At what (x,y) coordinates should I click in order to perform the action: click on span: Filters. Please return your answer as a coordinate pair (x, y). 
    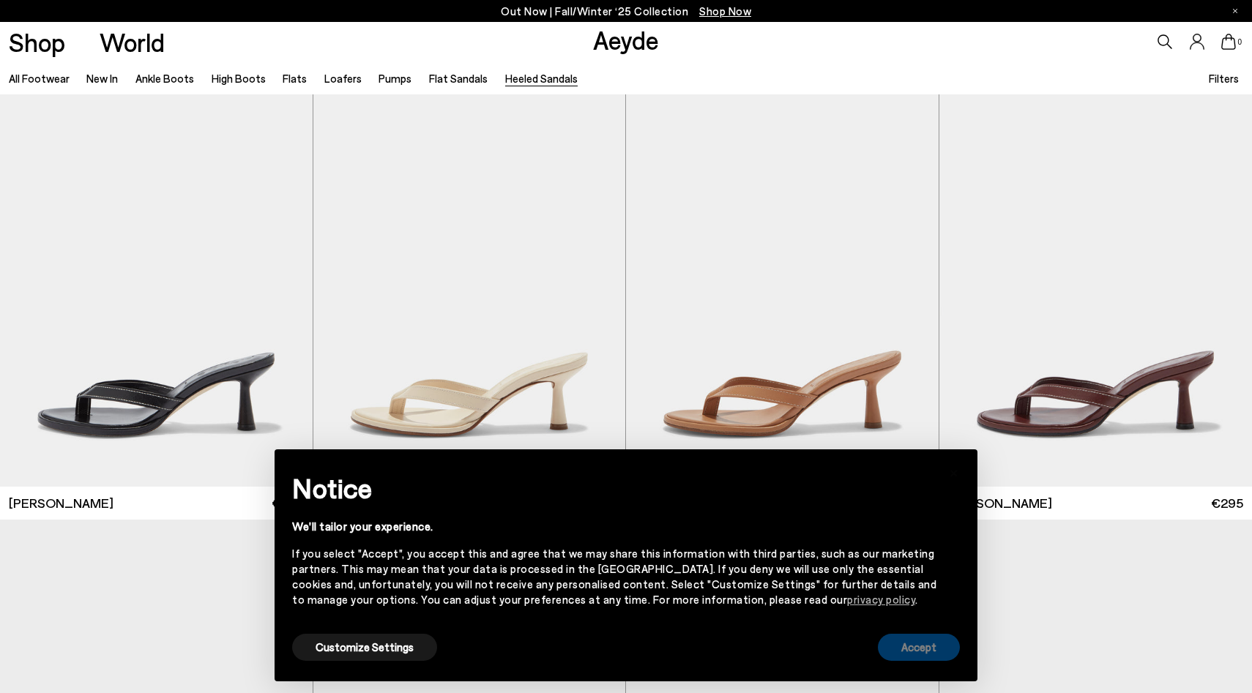
    Looking at the image, I should click on (1223, 78).